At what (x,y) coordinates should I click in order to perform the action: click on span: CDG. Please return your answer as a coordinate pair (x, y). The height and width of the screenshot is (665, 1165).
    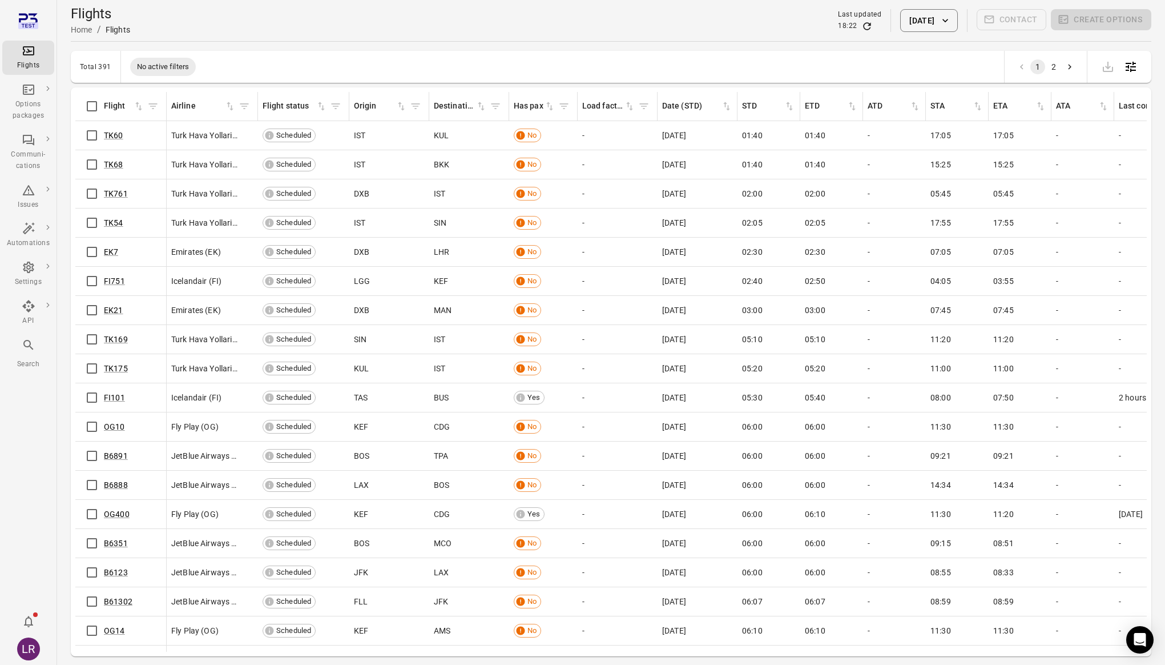
    Looking at the image, I should click on (442, 427).